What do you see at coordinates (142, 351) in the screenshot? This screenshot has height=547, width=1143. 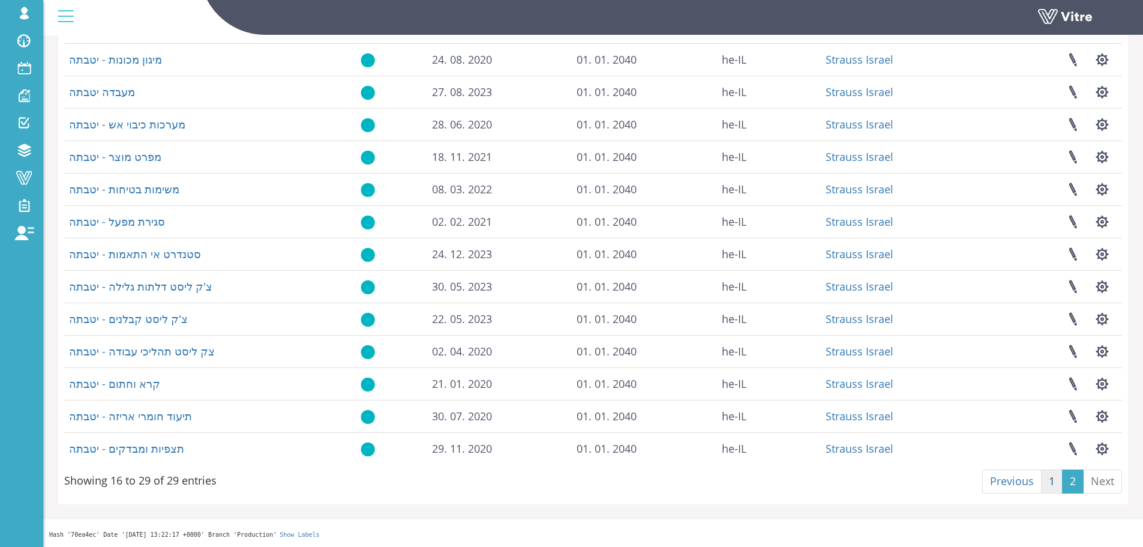 I see `a: צק ליסט תהליכי עבודה - יטבתה` at bounding box center [142, 351].